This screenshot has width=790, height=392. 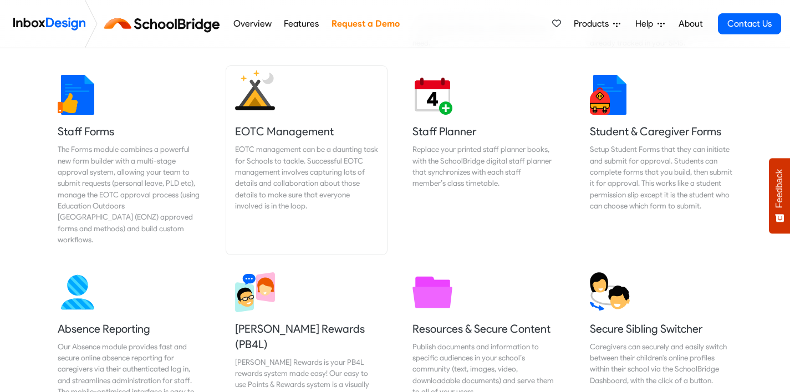 I want to click on img: schoolbridge logo, so click(x=164, y=24).